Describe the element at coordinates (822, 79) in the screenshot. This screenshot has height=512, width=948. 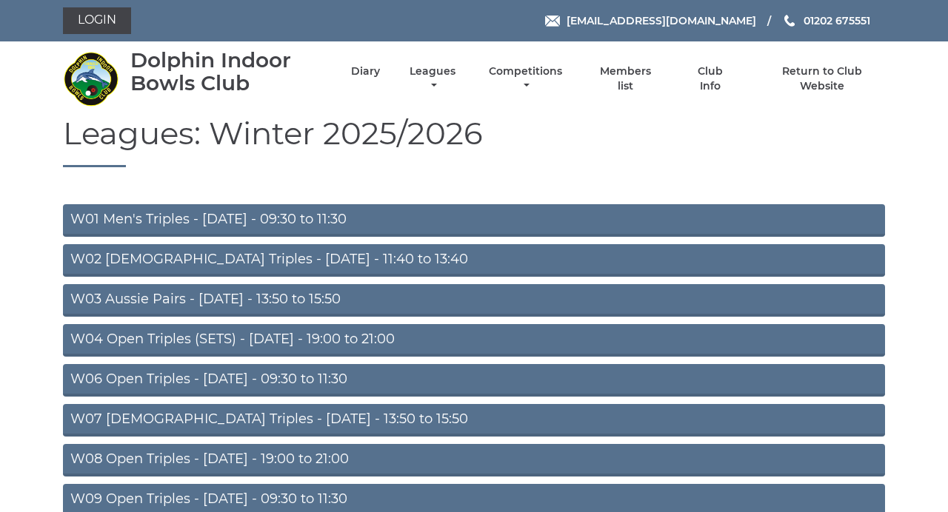
I see `a: Return to Club Website` at that location.